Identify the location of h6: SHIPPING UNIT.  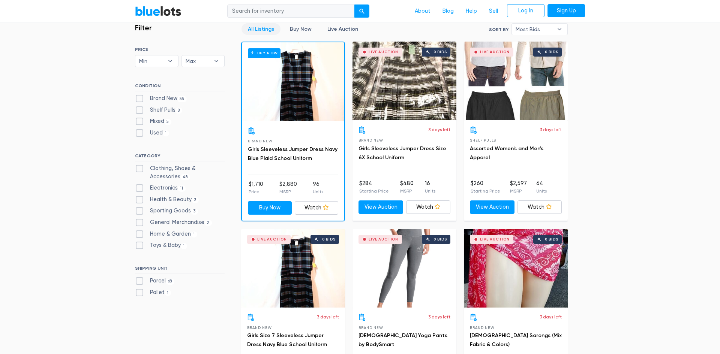
(180, 270).